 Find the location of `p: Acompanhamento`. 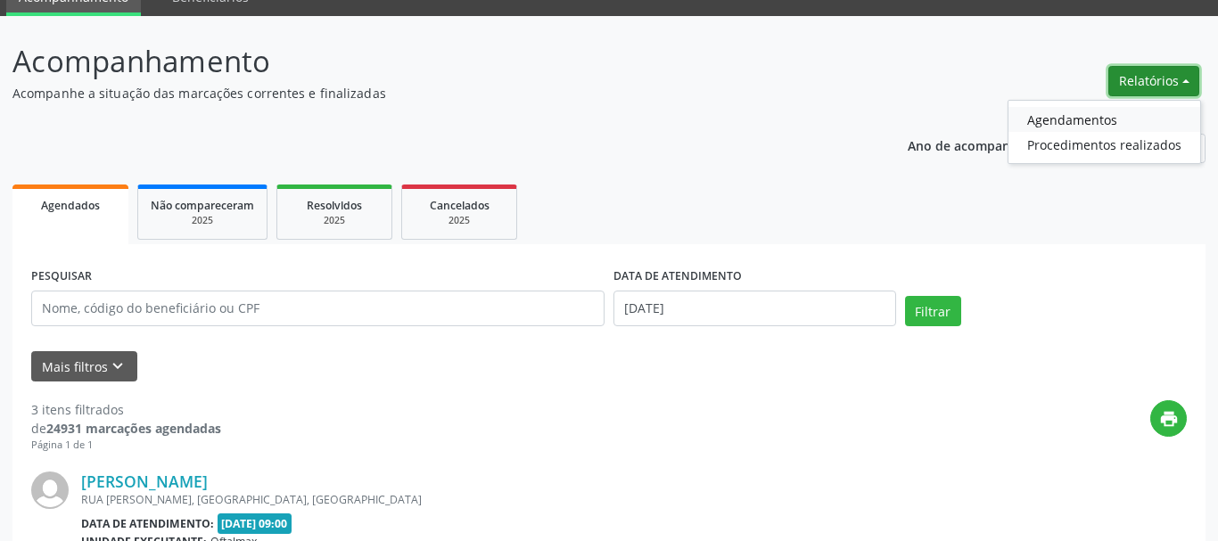

p: Acompanhamento is located at coordinates (430, 62).